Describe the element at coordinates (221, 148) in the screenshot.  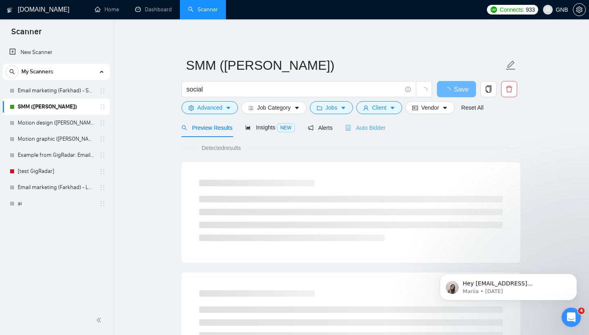
I see `span: Detected results` at that location.